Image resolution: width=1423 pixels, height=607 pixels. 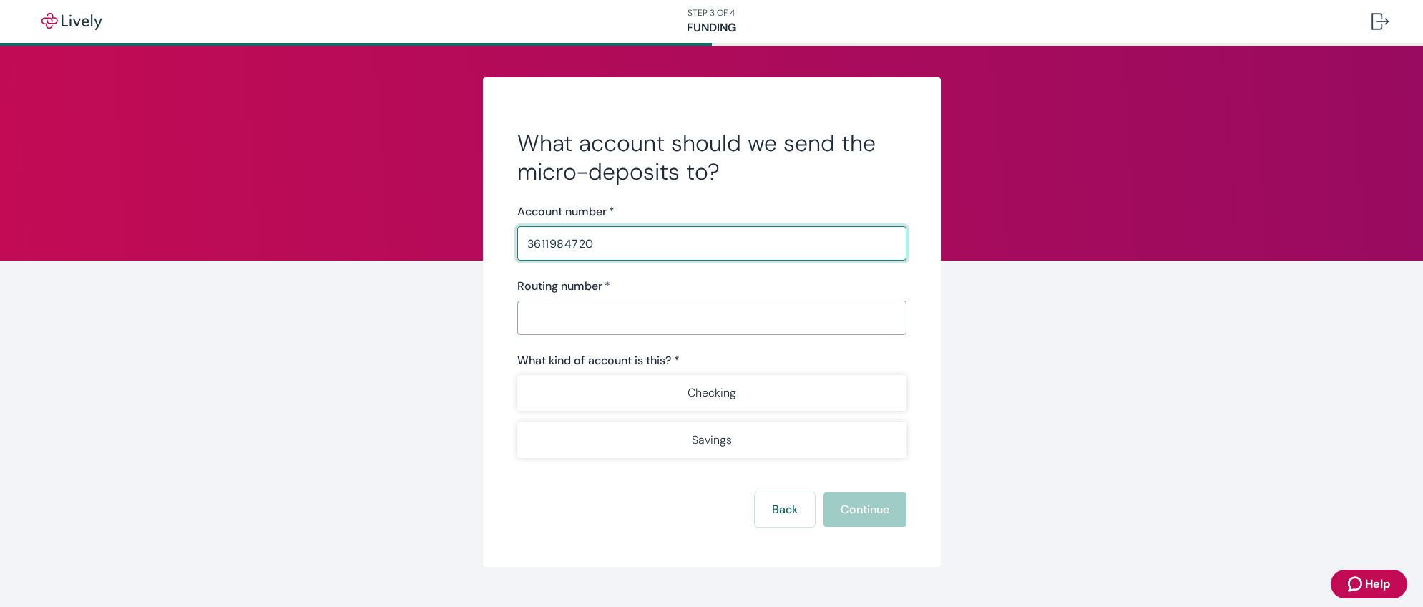 I want to click on img: Lively, so click(x=72, y=21).